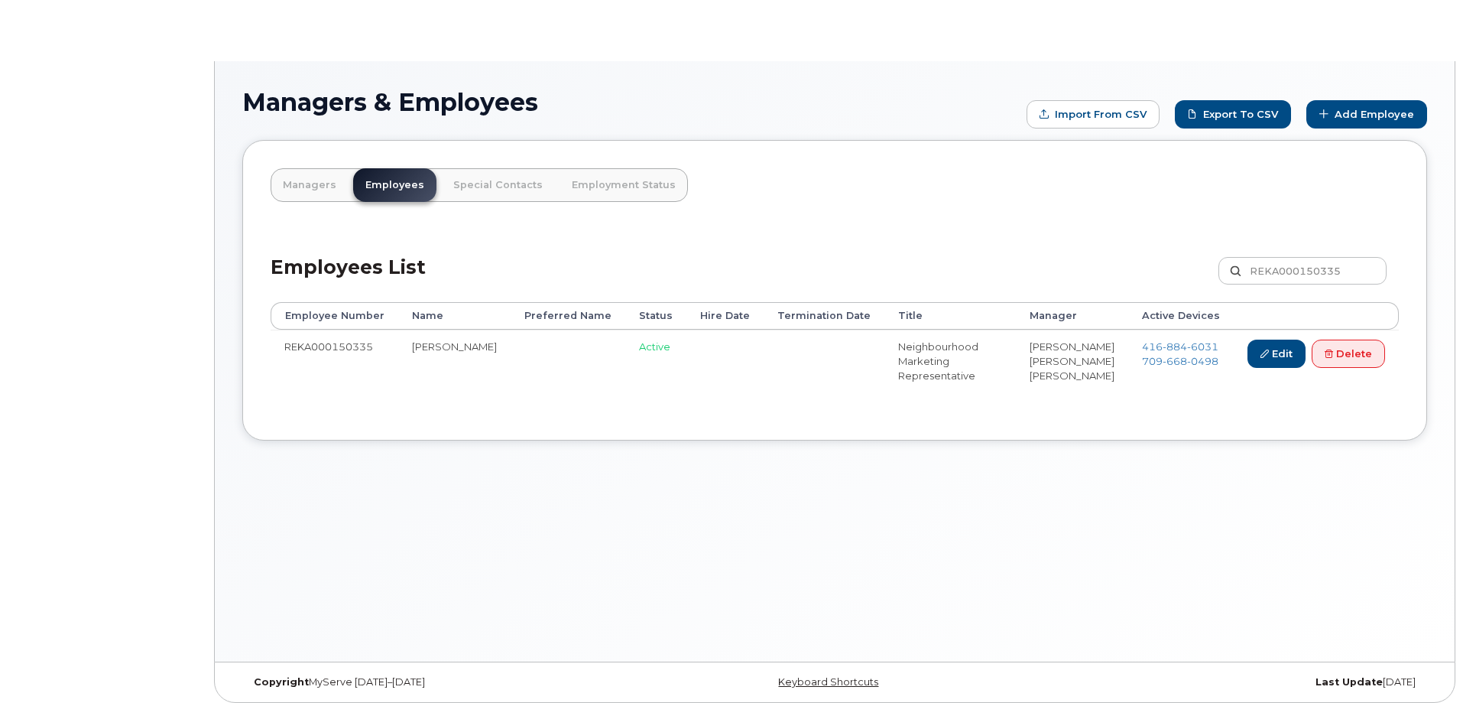  I want to click on a: Managers, so click(310, 185).